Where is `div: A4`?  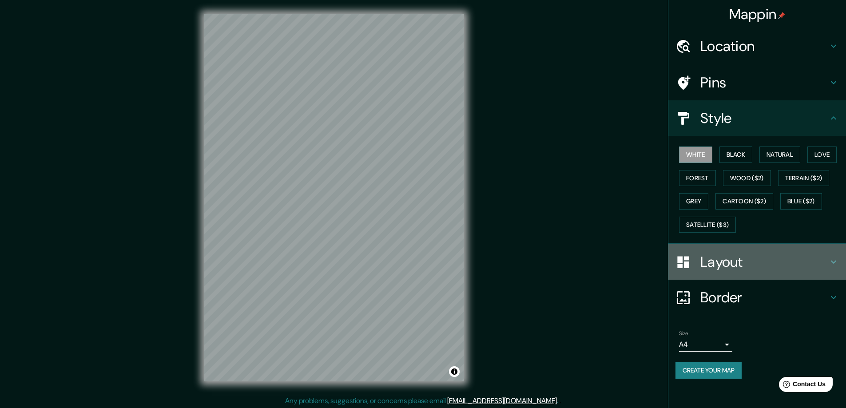 div: A4 is located at coordinates (705, 344).